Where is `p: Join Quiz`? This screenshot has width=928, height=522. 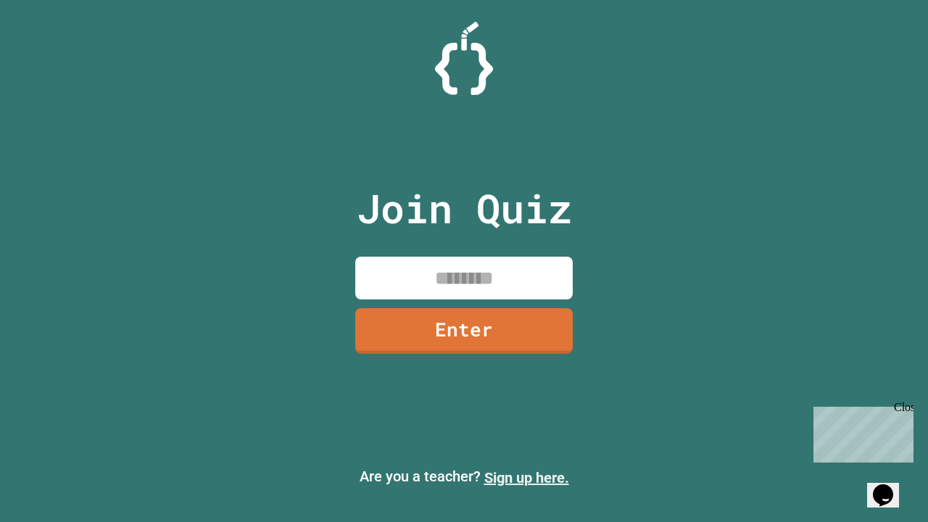 p: Join Quiz is located at coordinates (464, 208).